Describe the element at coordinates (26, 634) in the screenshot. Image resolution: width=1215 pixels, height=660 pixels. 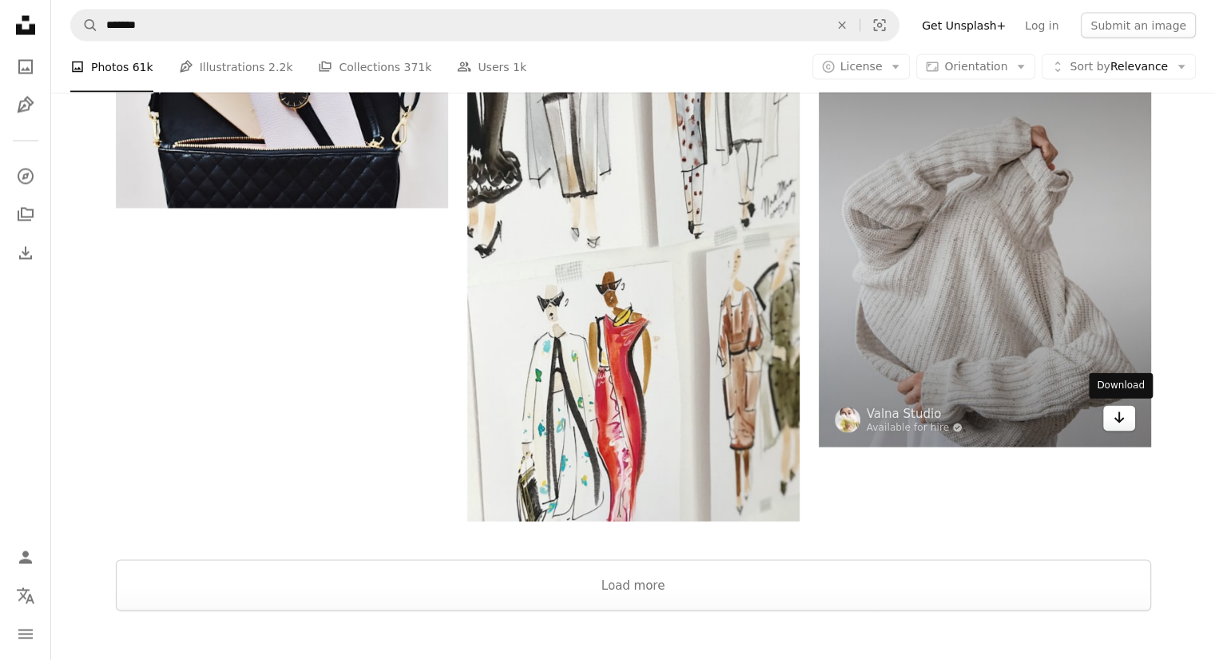
I see `button: Menu` at that location.